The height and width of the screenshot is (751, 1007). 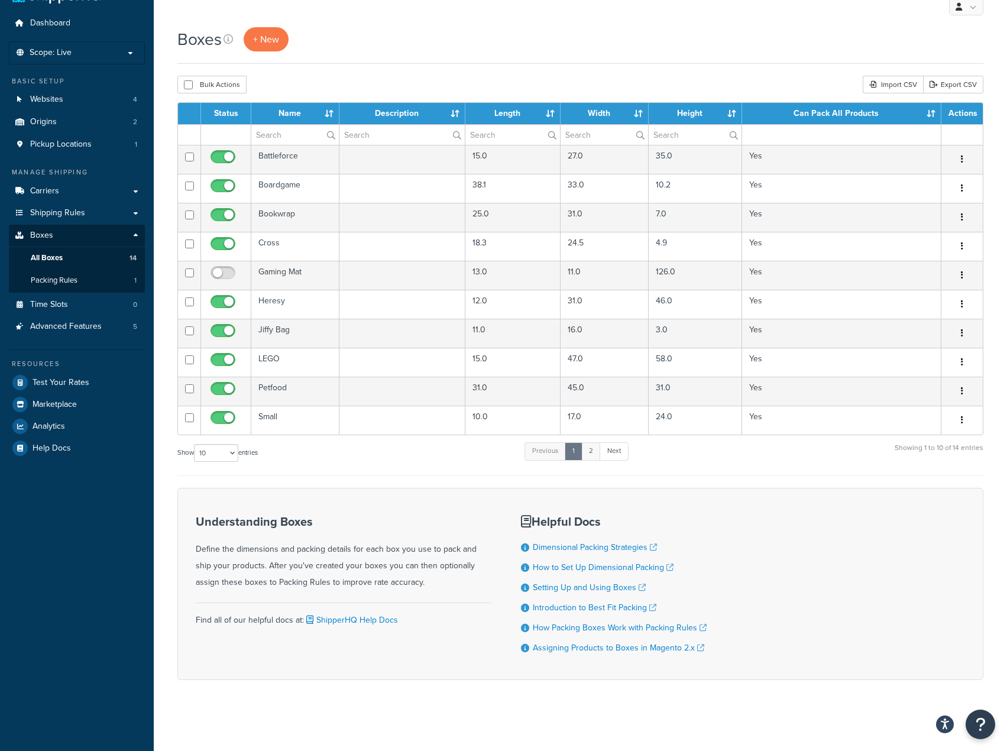 What do you see at coordinates (135, 326) in the screenshot?
I see `span: 5` at bounding box center [135, 326].